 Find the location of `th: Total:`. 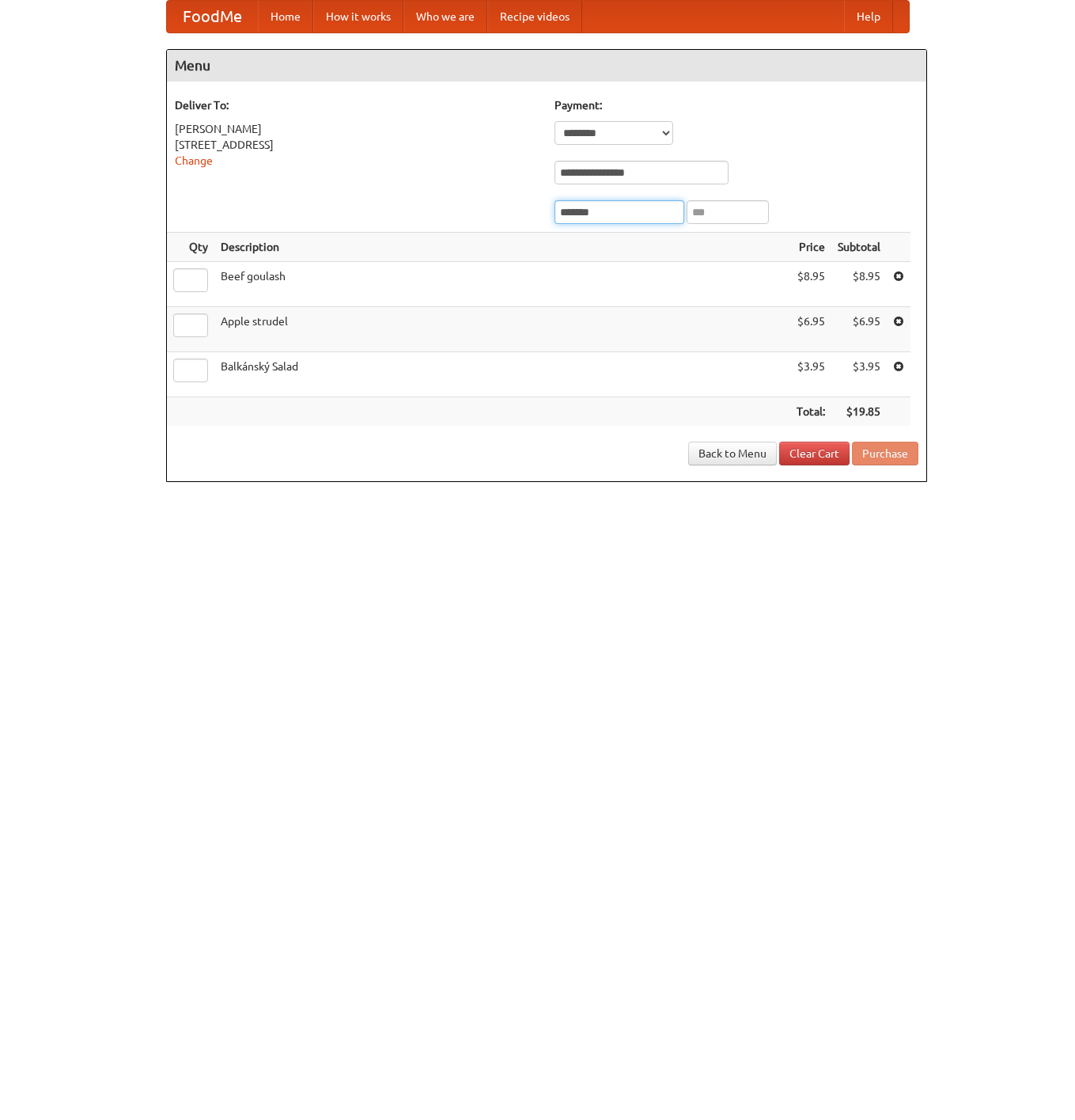

th: Total: is located at coordinates (811, 412).